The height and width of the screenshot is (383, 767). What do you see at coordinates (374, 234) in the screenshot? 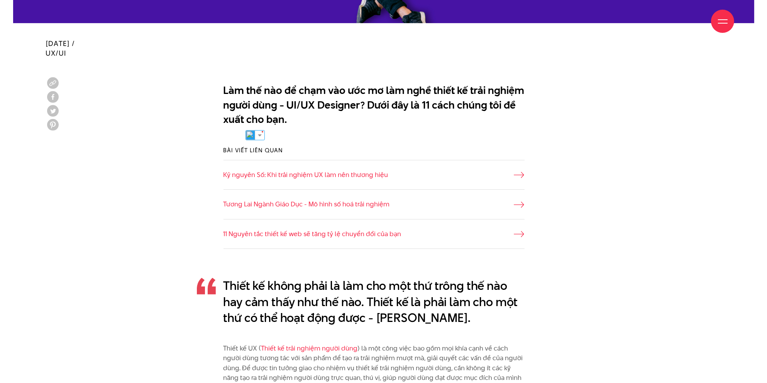
I see `a: 11 Nguyên tắc thiết kế web sẽ tăng tỷ lệ chuyển đổi của bạn` at bounding box center [374, 234].